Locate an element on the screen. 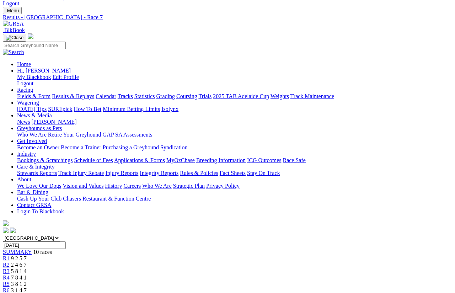  img: Close is located at coordinates (15, 38).